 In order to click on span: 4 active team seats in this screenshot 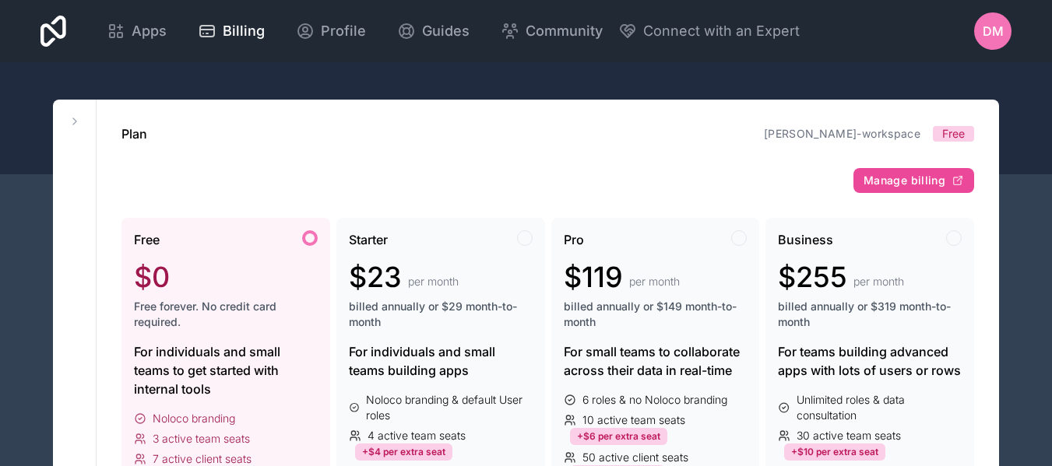, I will do `click(416, 436)`.